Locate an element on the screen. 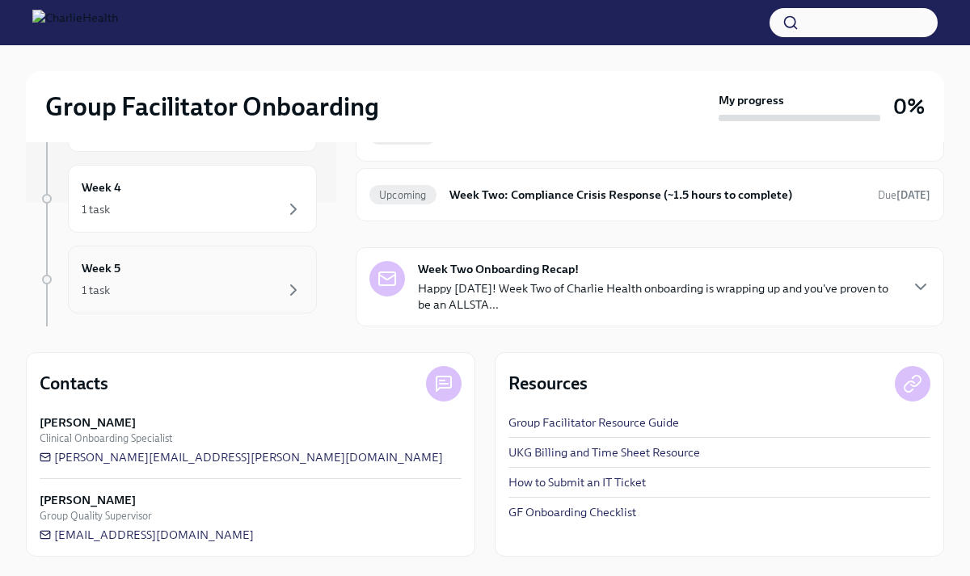 This screenshot has width=970, height=576. strong: My progress is located at coordinates (751, 100).